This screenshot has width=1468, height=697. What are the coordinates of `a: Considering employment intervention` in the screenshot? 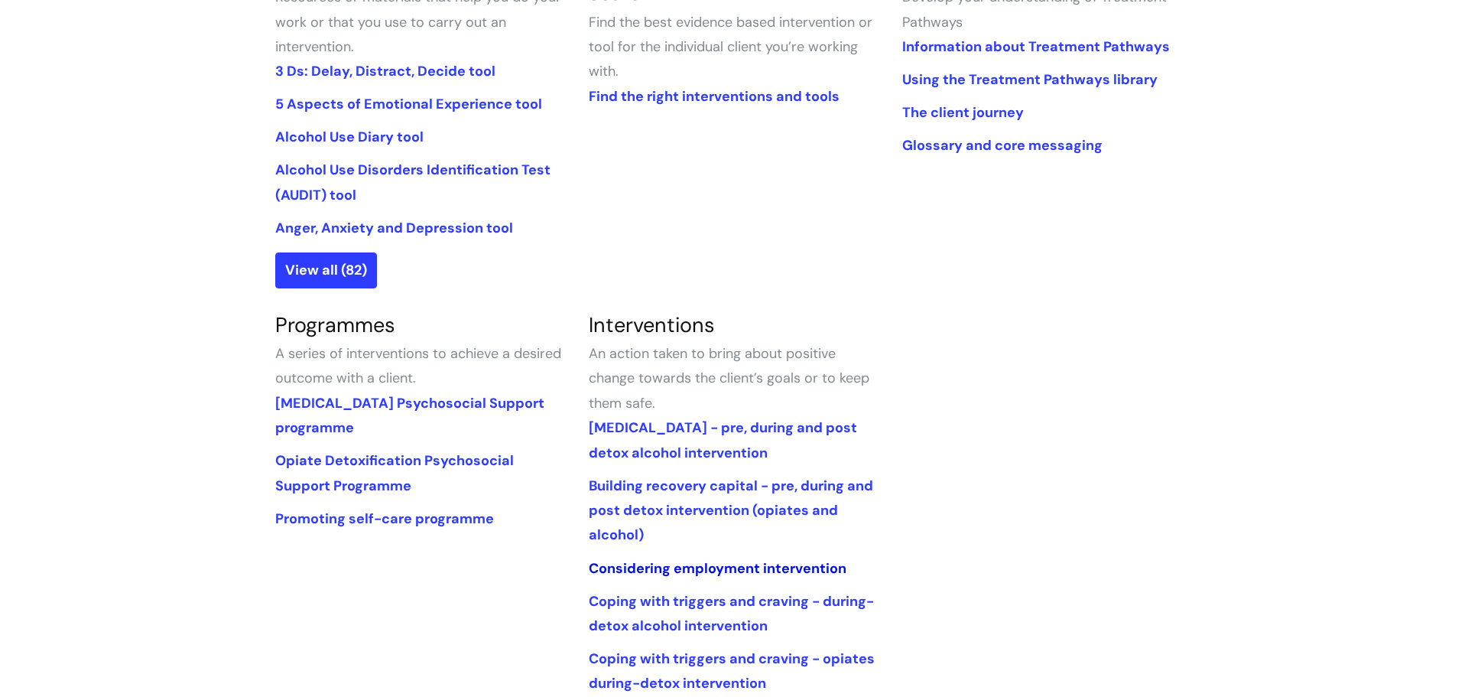 It's located at (717, 568).